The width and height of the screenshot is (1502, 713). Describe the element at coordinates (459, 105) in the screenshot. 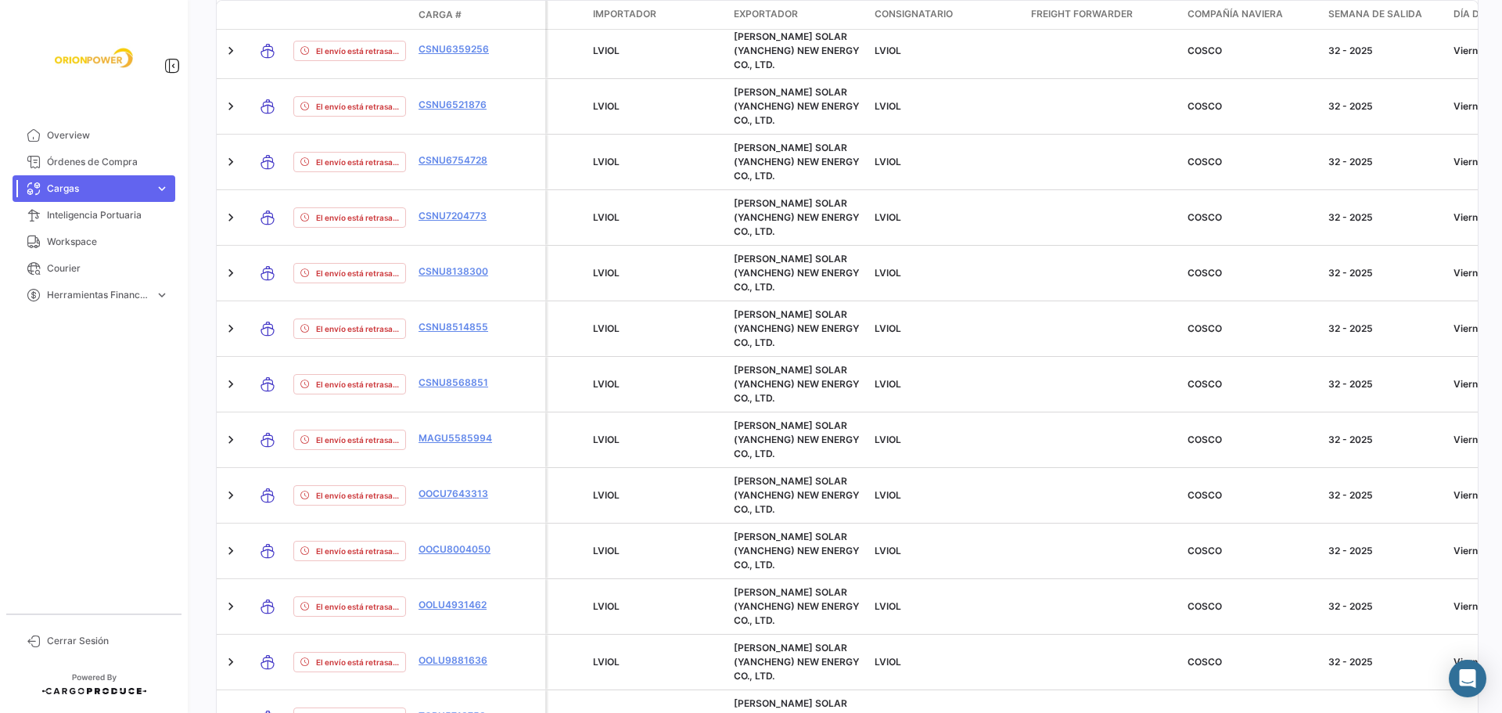

I see `a: CSNU6521876` at that location.